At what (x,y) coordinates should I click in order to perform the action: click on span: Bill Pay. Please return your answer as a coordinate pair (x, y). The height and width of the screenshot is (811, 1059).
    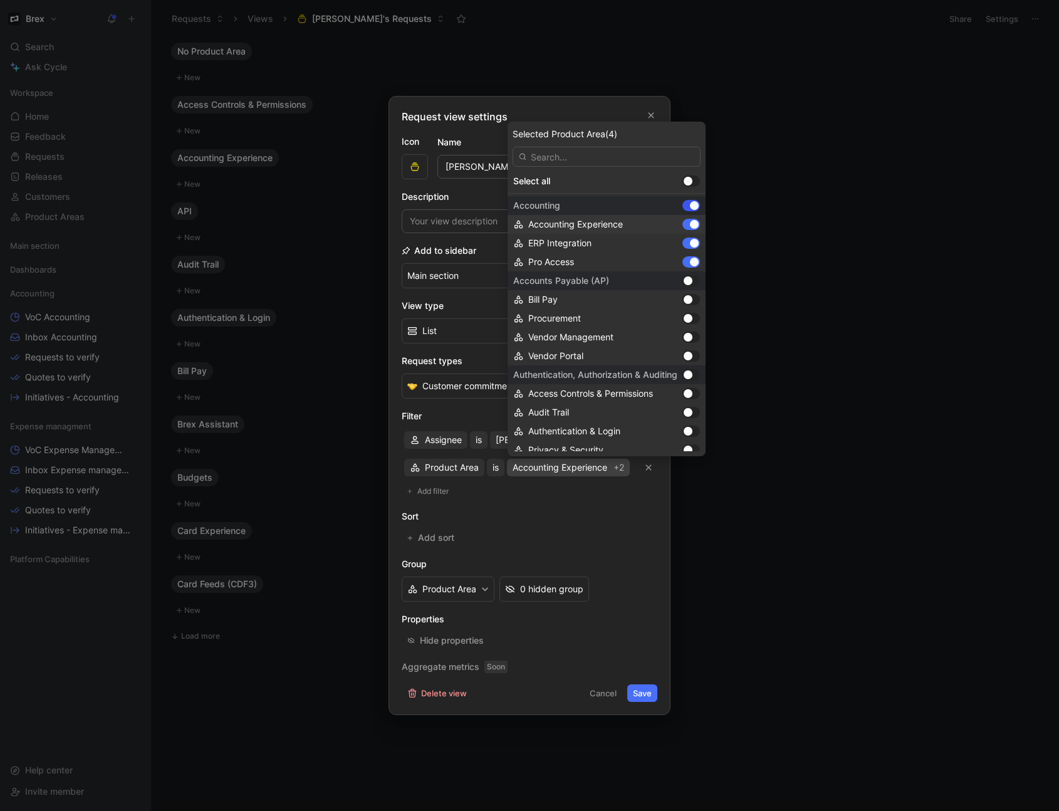
    Looking at the image, I should click on (543, 299).